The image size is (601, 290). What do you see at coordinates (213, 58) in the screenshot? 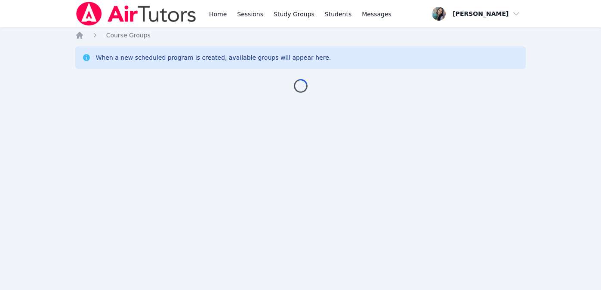
I see `div: When a new scheduled program is created, available groups will appear here.` at bounding box center [213, 58].